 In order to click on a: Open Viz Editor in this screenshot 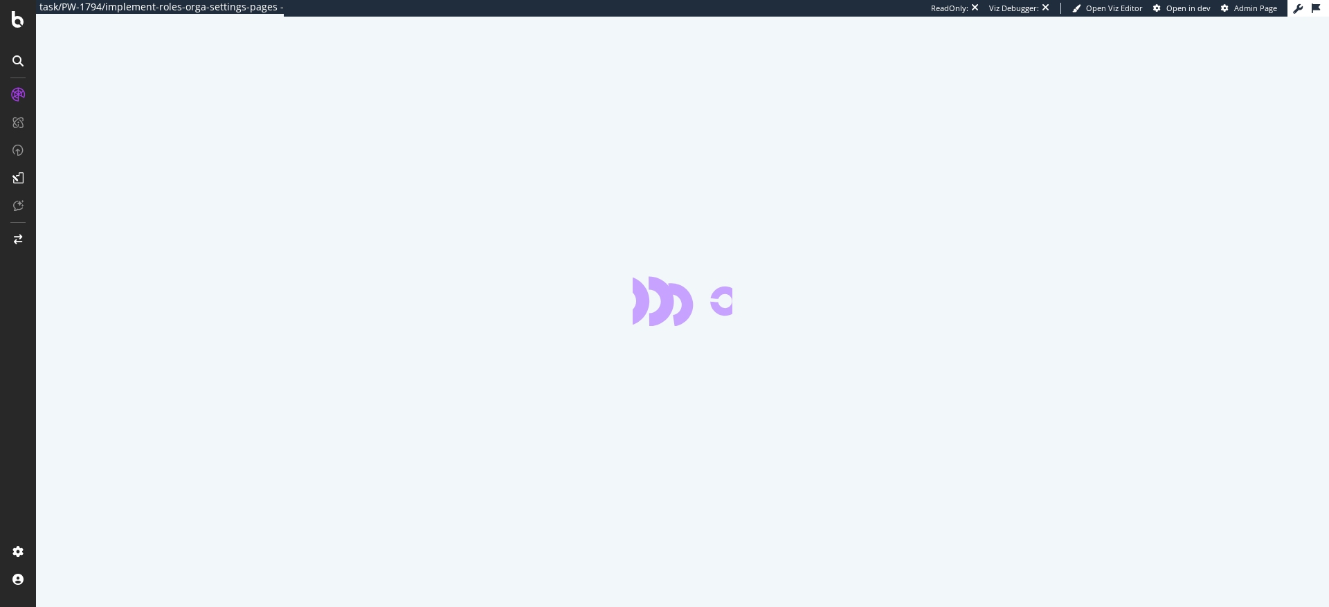, I will do `click(1107, 8)`.